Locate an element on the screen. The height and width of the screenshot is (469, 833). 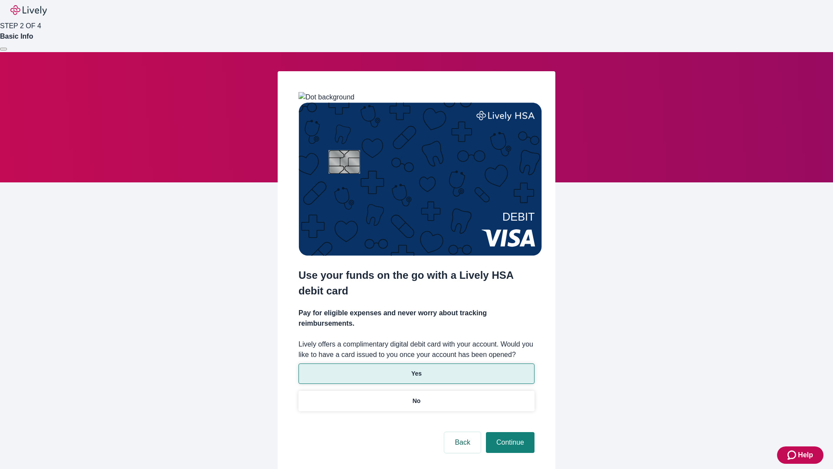
button: Zendesk support iconHelp is located at coordinates (800, 455).